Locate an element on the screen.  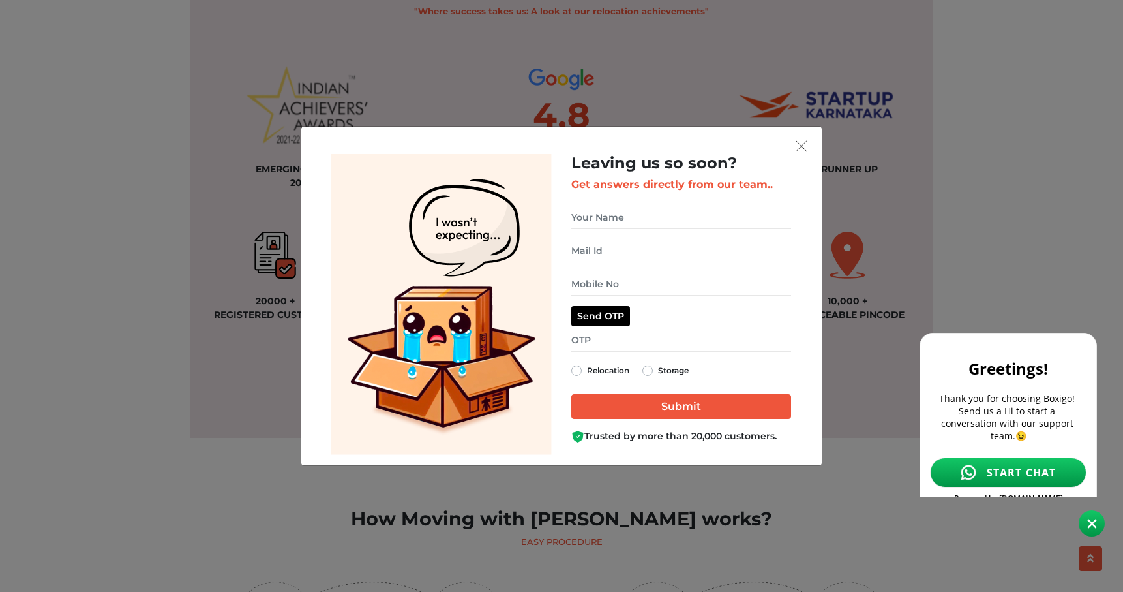
input: Submit is located at coordinates (681, 406).